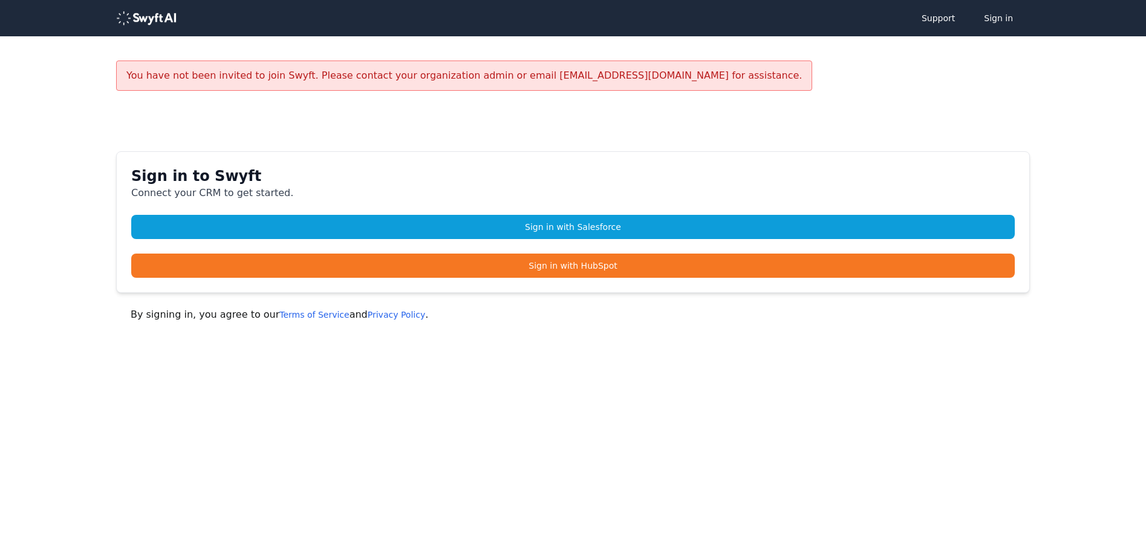  What do you see at coordinates (314, 315) in the screenshot?
I see `a: Terms of Service` at bounding box center [314, 315].